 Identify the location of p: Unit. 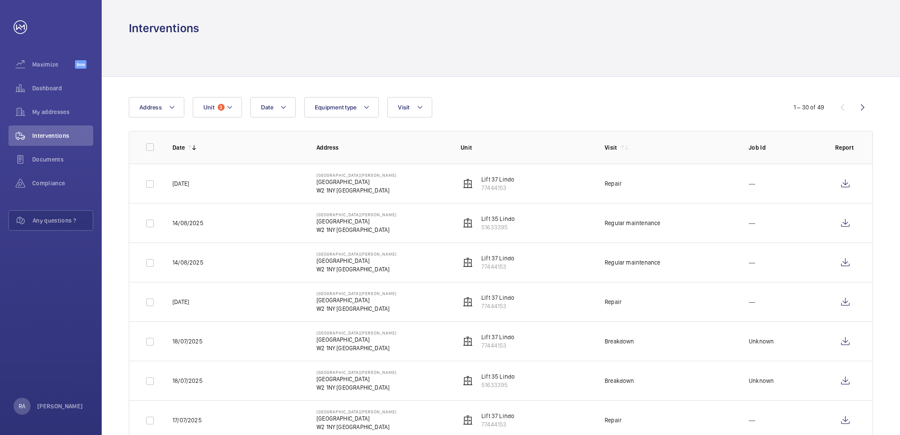
(526, 147).